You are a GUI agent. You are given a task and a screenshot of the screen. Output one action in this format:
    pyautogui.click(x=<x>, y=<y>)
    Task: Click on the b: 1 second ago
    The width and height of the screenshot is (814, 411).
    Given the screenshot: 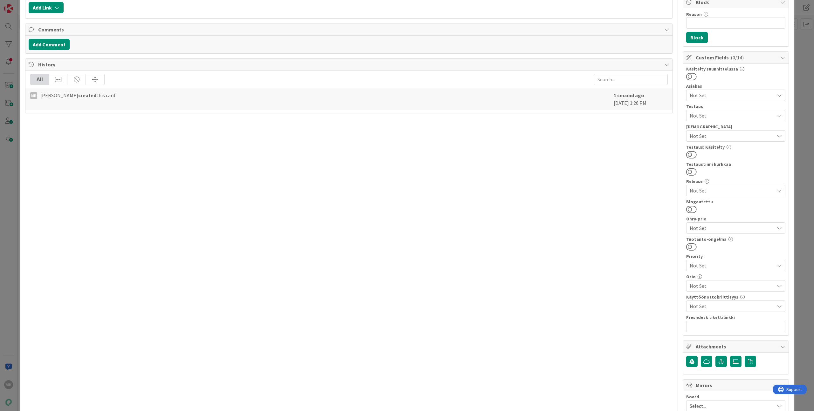 What is the action you would take?
    pyautogui.click(x=629, y=95)
    